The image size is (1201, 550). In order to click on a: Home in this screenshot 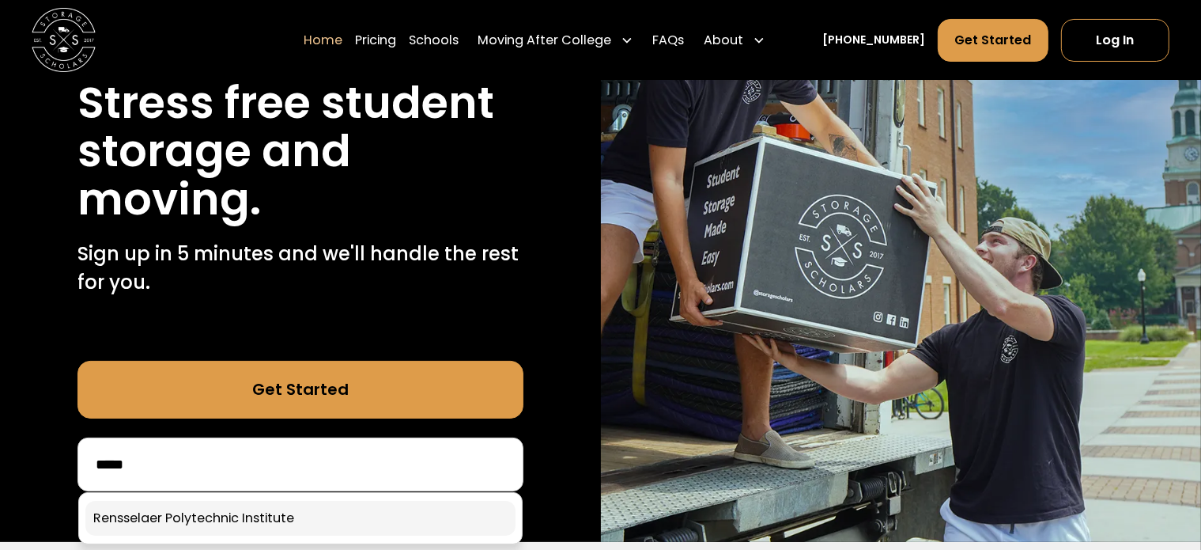, I will do `click(323, 40)`.